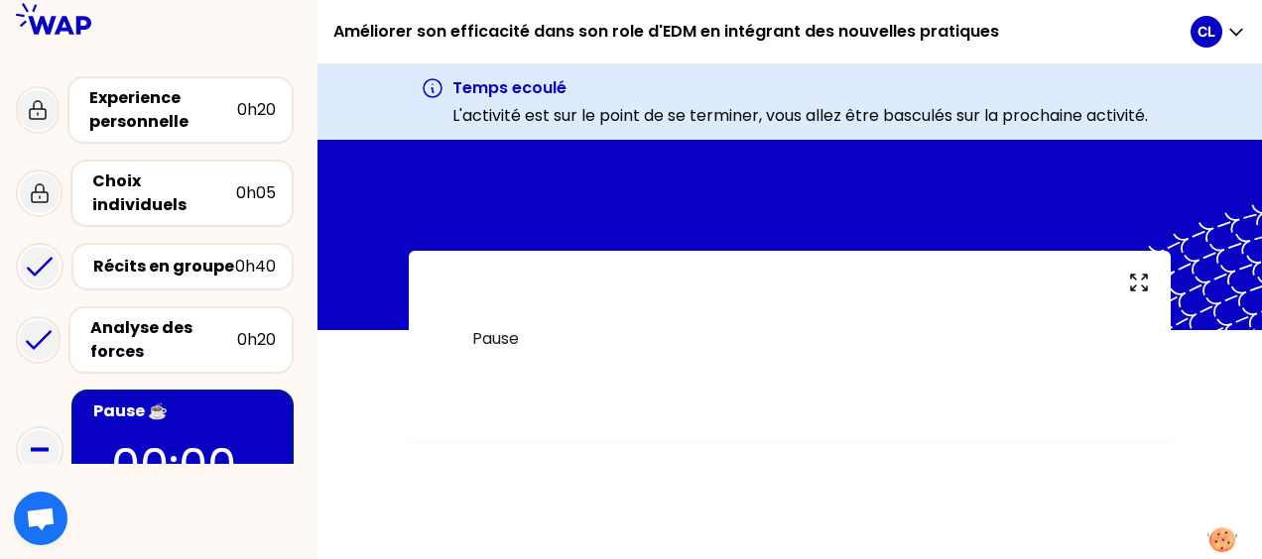 The image size is (1262, 559). I want to click on div: Ouvrir le chat, so click(41, 519).